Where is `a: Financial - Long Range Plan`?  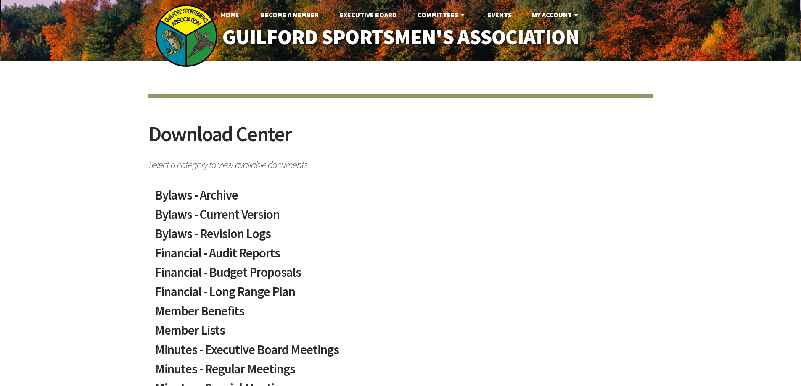
a: Financial - Long Range Plan is located at coordinates (401, 295).